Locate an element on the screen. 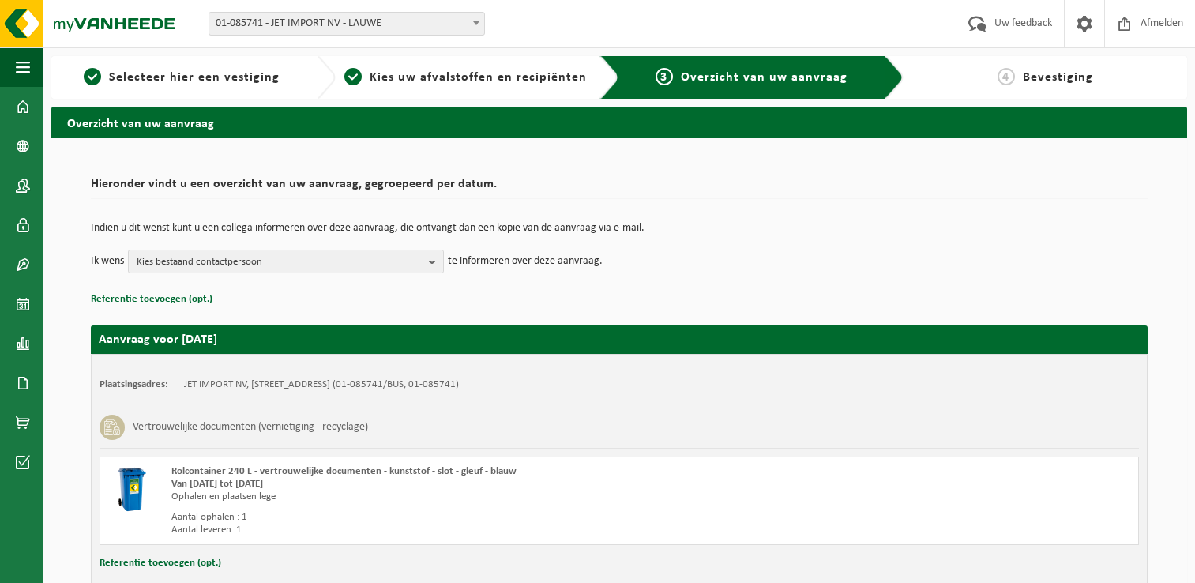 The image size is (1195, 583). span: Bevestiging is located at coordinates (1057, 77).